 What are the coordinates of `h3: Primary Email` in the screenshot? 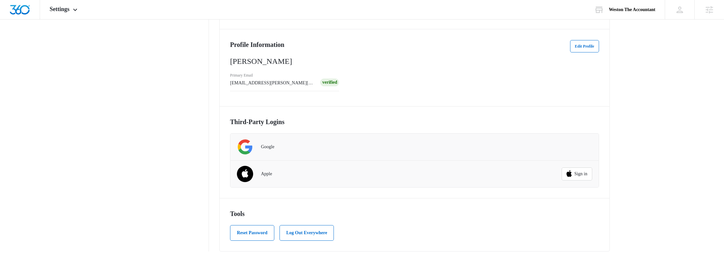 It's located at (273, 75).